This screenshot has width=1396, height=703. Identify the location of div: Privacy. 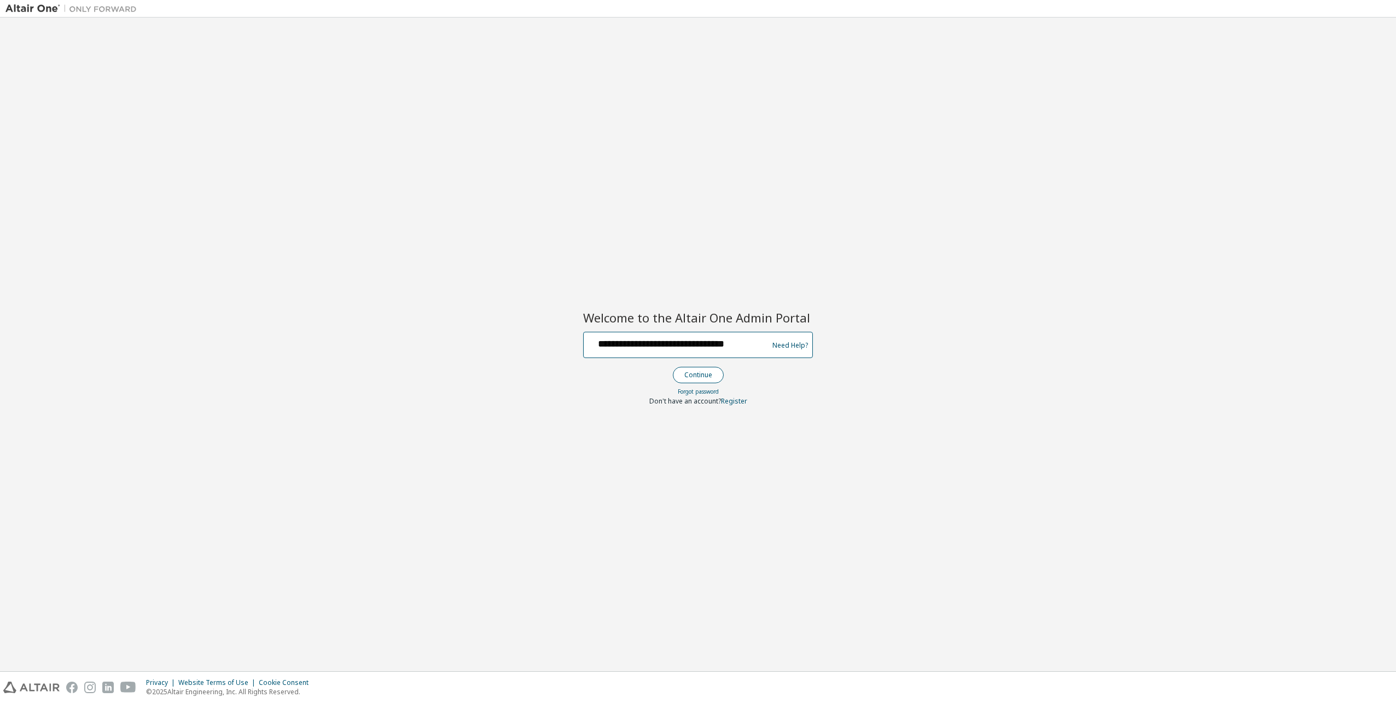
(162, 682).